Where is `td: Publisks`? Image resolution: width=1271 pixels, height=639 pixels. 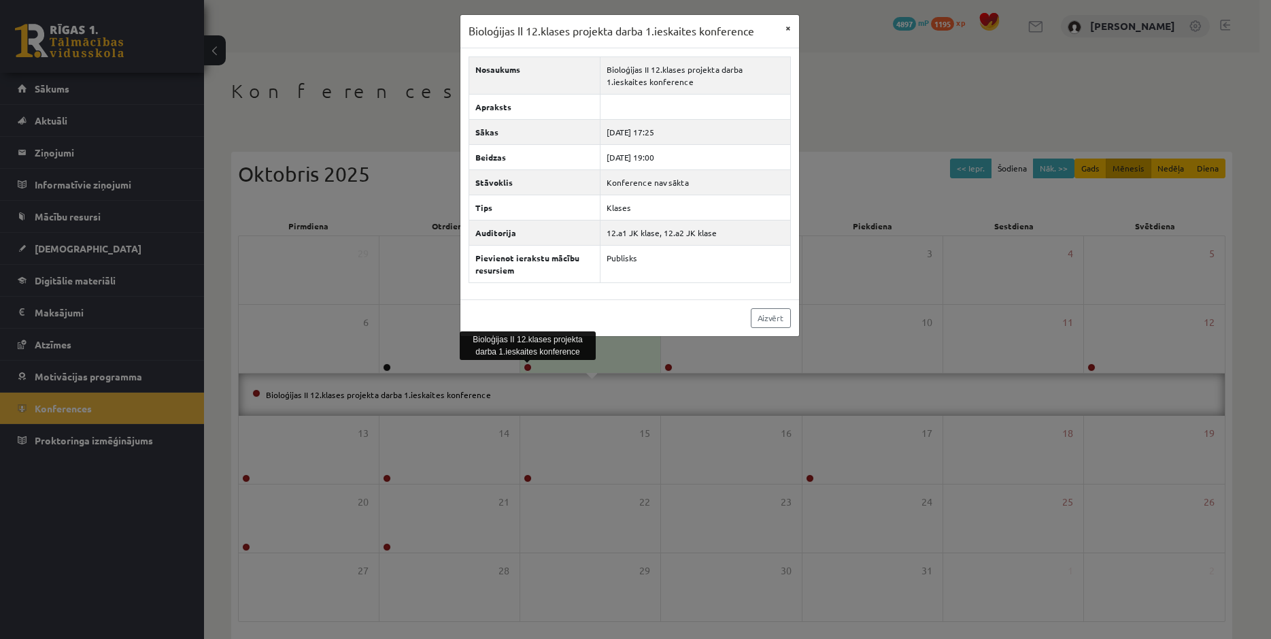 td: Publisks is located at coordinates (696, 263).